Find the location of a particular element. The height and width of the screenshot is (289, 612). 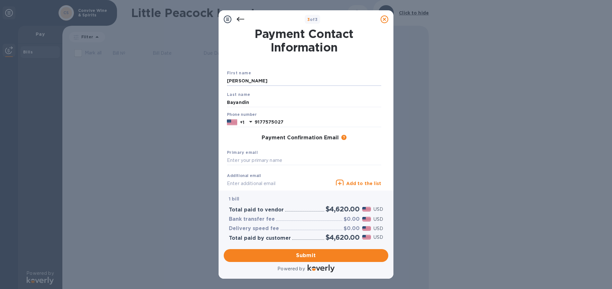

b: Last name is located at coordinates (238, 94).